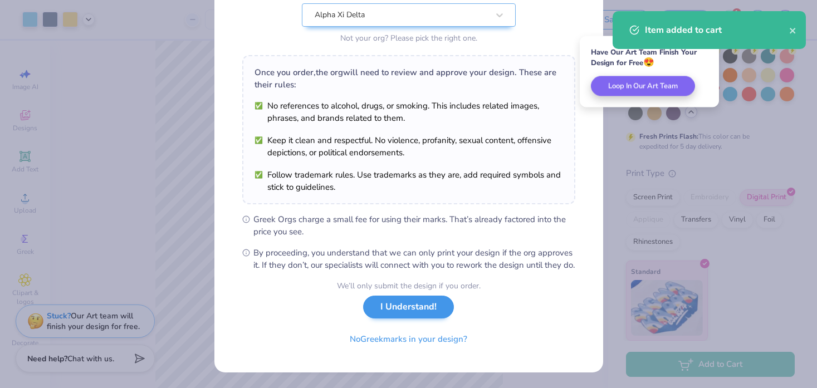 The width and height of the screenshot is (817, 388). What do you see at coordinates (409, 286) in the screenshot?
I see `div: We’ll only submit the design if you order.` at bounding box center [409, 286].